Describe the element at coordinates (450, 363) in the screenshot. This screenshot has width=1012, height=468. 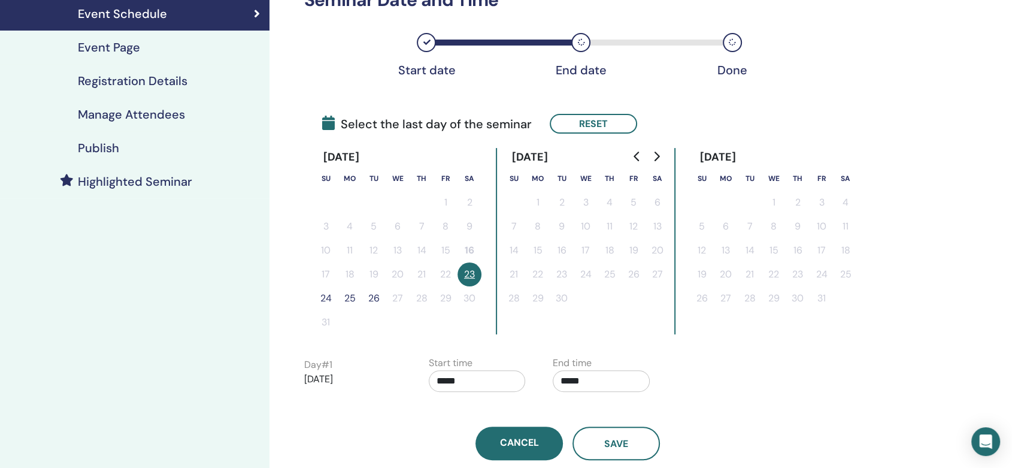
I see `label: Start time` at that location.